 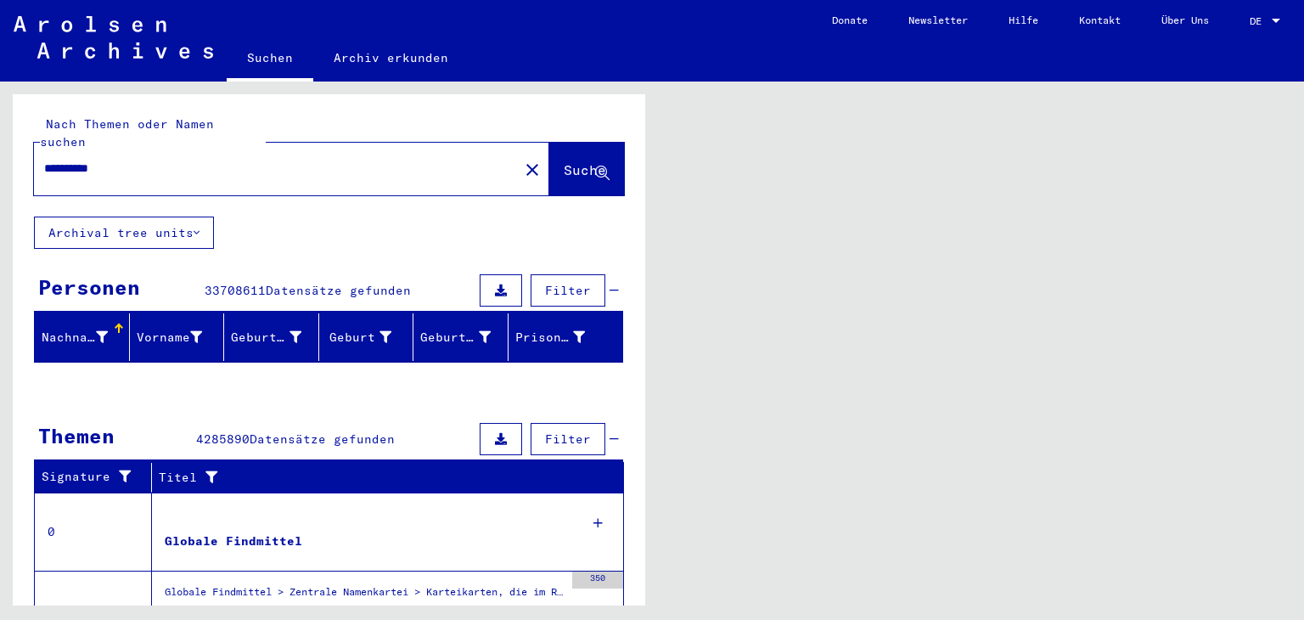 I want to click on button: Archival tree units, so click(x=124, y=233).